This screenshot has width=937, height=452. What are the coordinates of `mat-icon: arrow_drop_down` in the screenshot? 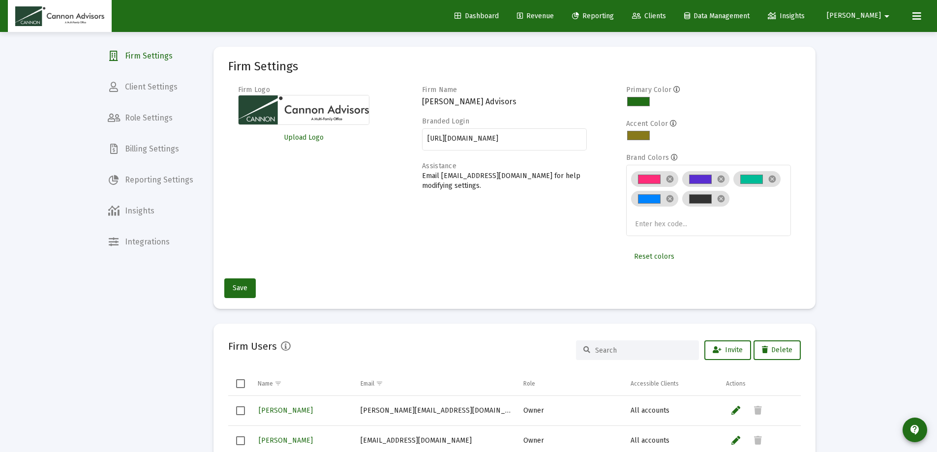 It's located at (886, 16).